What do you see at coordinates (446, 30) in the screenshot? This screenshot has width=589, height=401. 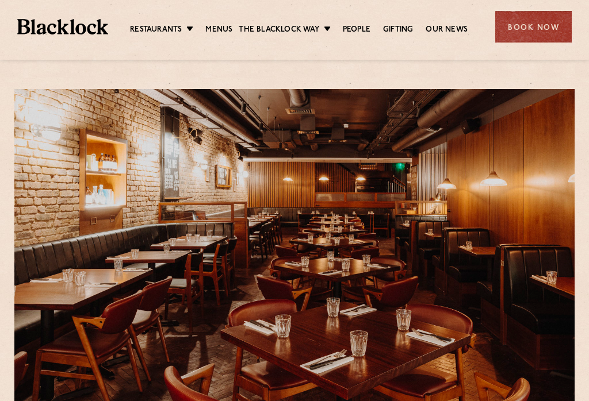 I see `a: Our News` at bounding box center [446, 30].